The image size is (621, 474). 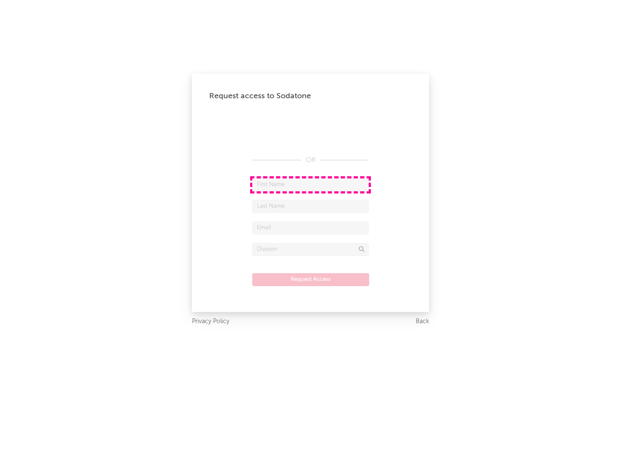 What do you see at coordinates (210, 322) in the screenshot?
I see `a: Privacy Policy` at bounding box center [210, 322].